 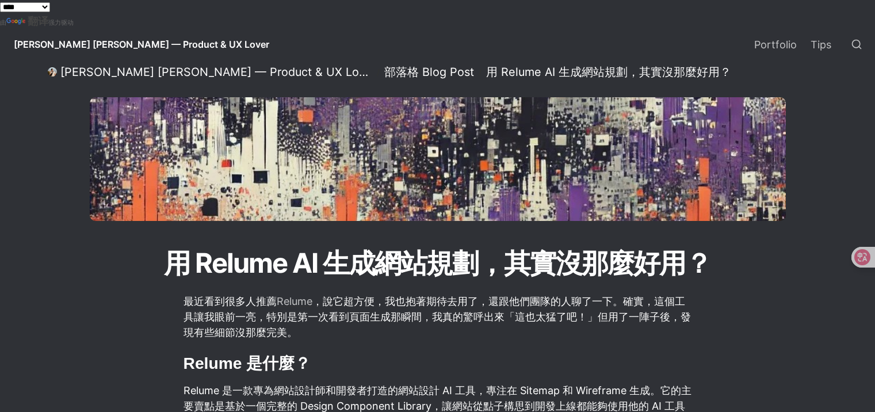 What do you see at coordinates (429, 72) in the screenshot?
I see `a: 部落格 Blog Post` at bounding box center [429, 72].